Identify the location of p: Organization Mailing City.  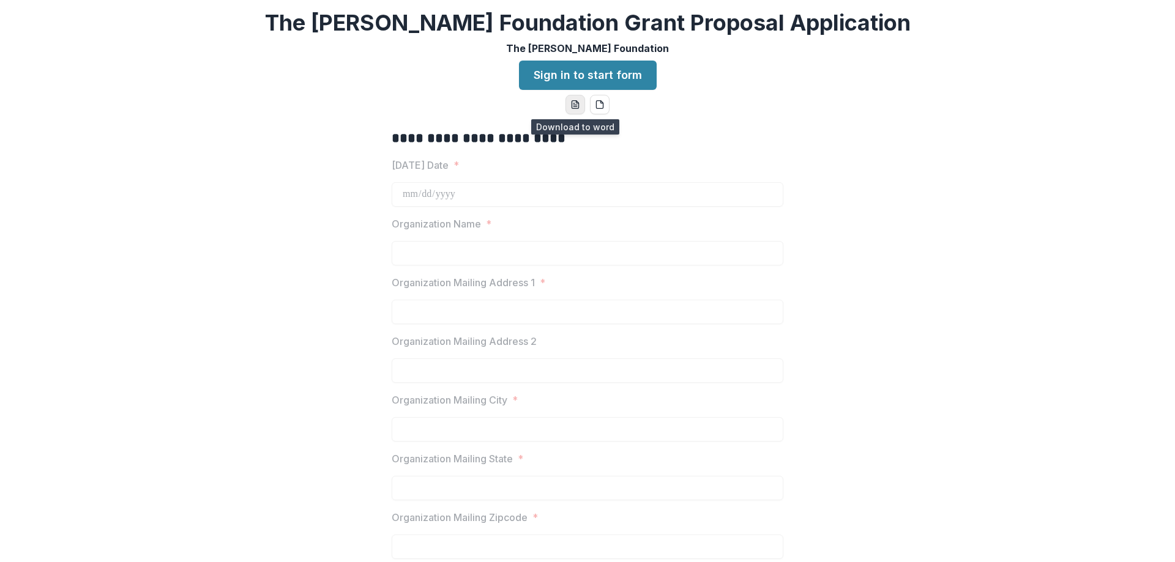
(449, 400).